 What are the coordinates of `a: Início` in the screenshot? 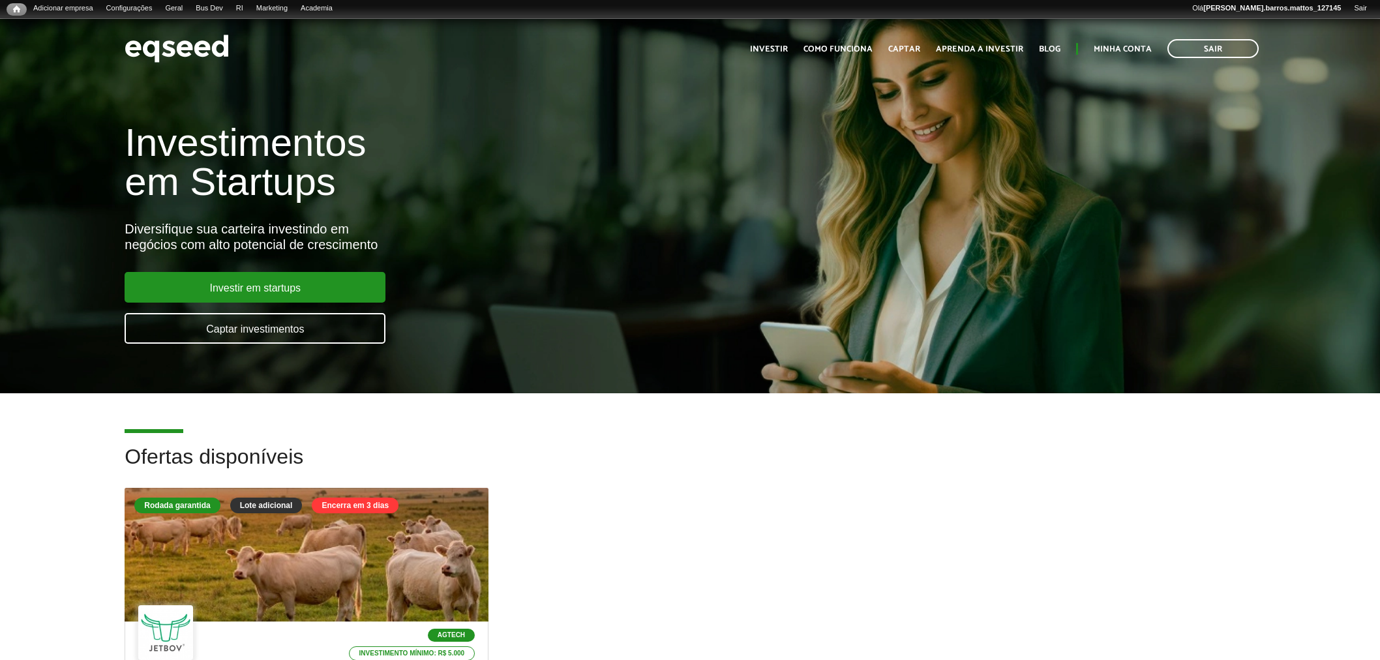 It's located at (16, 9).